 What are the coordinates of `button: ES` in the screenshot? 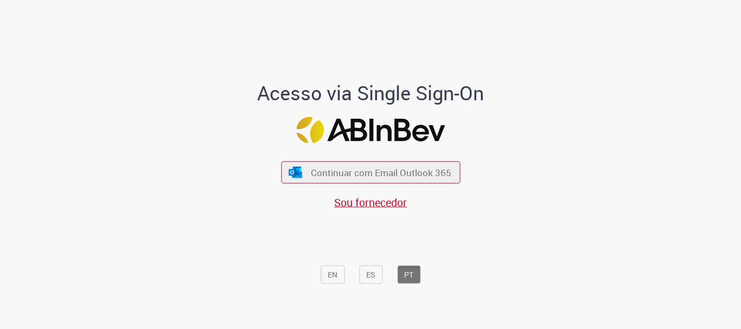 It's located at (371, 275).